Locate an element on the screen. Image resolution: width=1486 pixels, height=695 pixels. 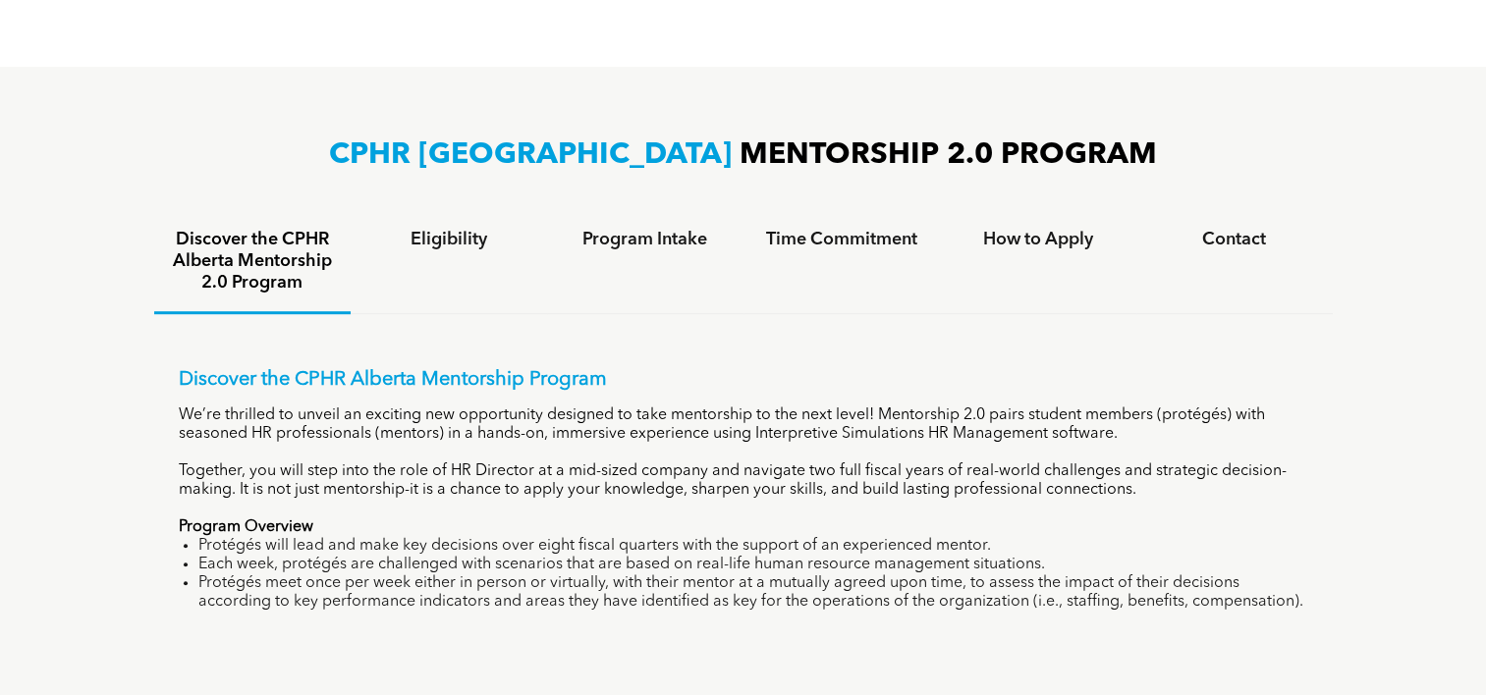
h4: Program Intake is located at coordinates (645, 240).